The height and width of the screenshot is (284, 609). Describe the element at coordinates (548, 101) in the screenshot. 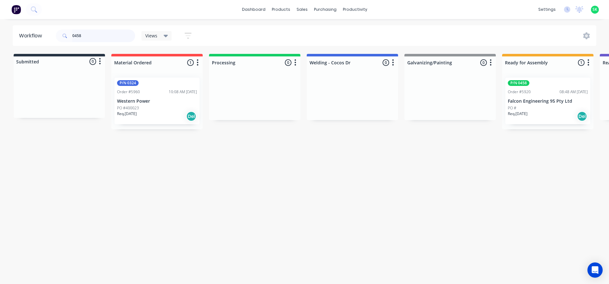

I see `p: Falcon Engineering 95 Pty Ltd` at that location.